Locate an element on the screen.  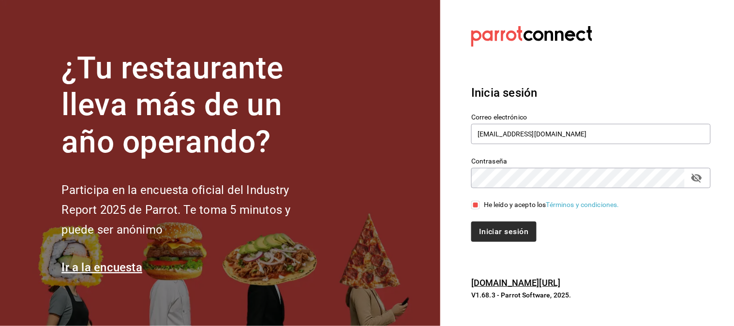
input: Ingresa tu correo electrónico is located at coordinates (591, 134).